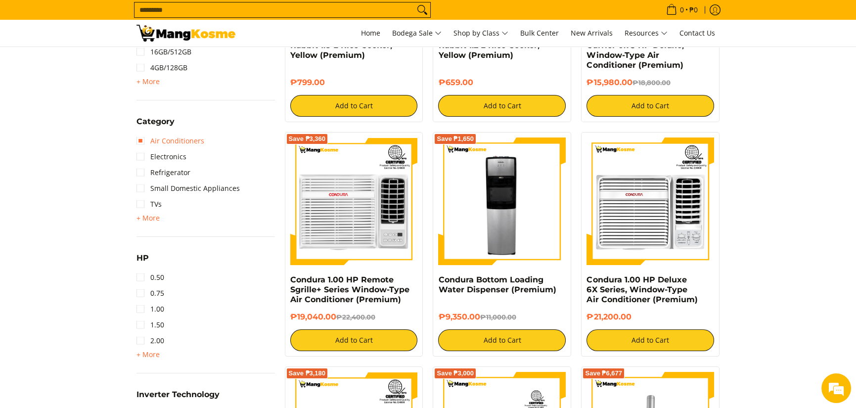 This screenshot has height=408, width=856. Describe the element at coordinates (149, 204) in the screenshot. I see `a: TVs` at that location.